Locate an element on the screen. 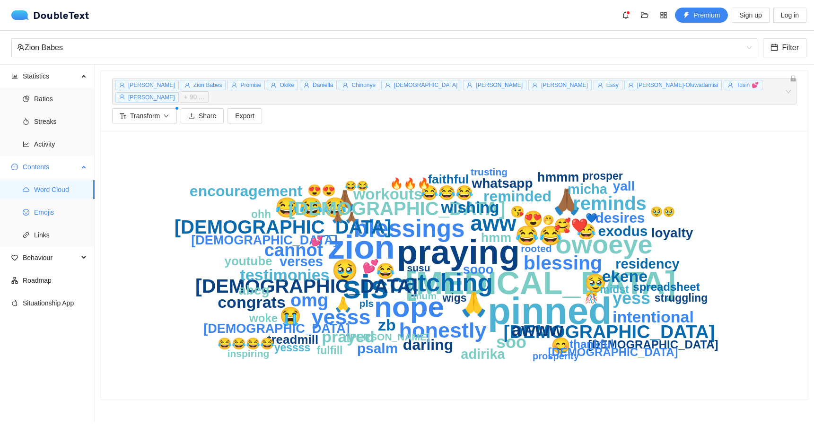  text: woke is located at coordinates (262, 318).